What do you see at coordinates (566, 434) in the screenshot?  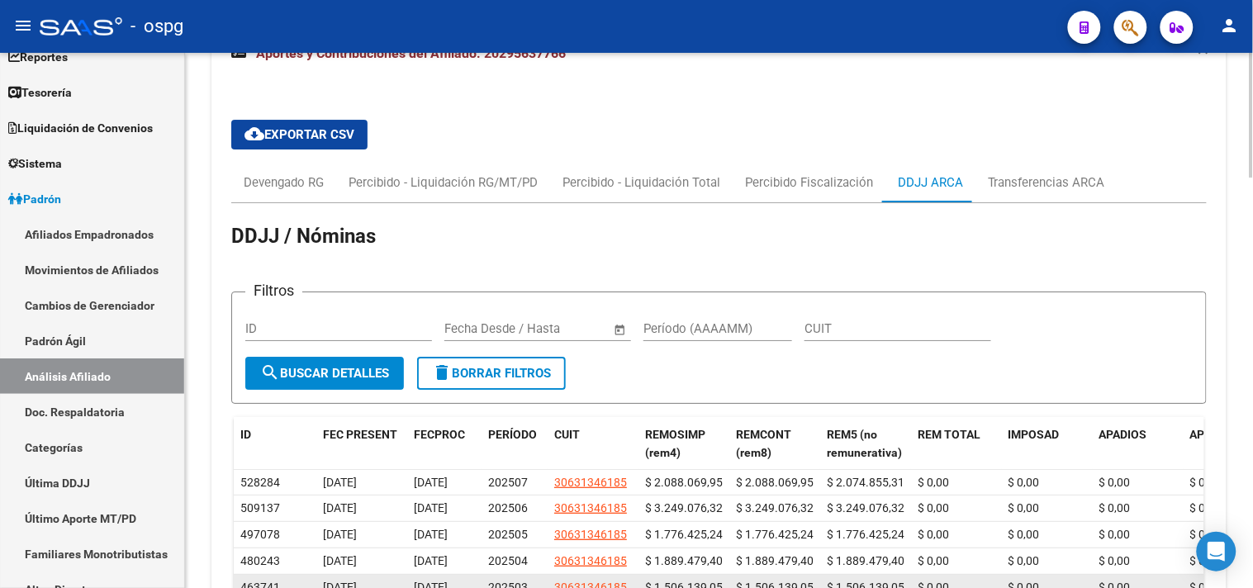 I see `span: CUIT` at bounding box center [566, 434].